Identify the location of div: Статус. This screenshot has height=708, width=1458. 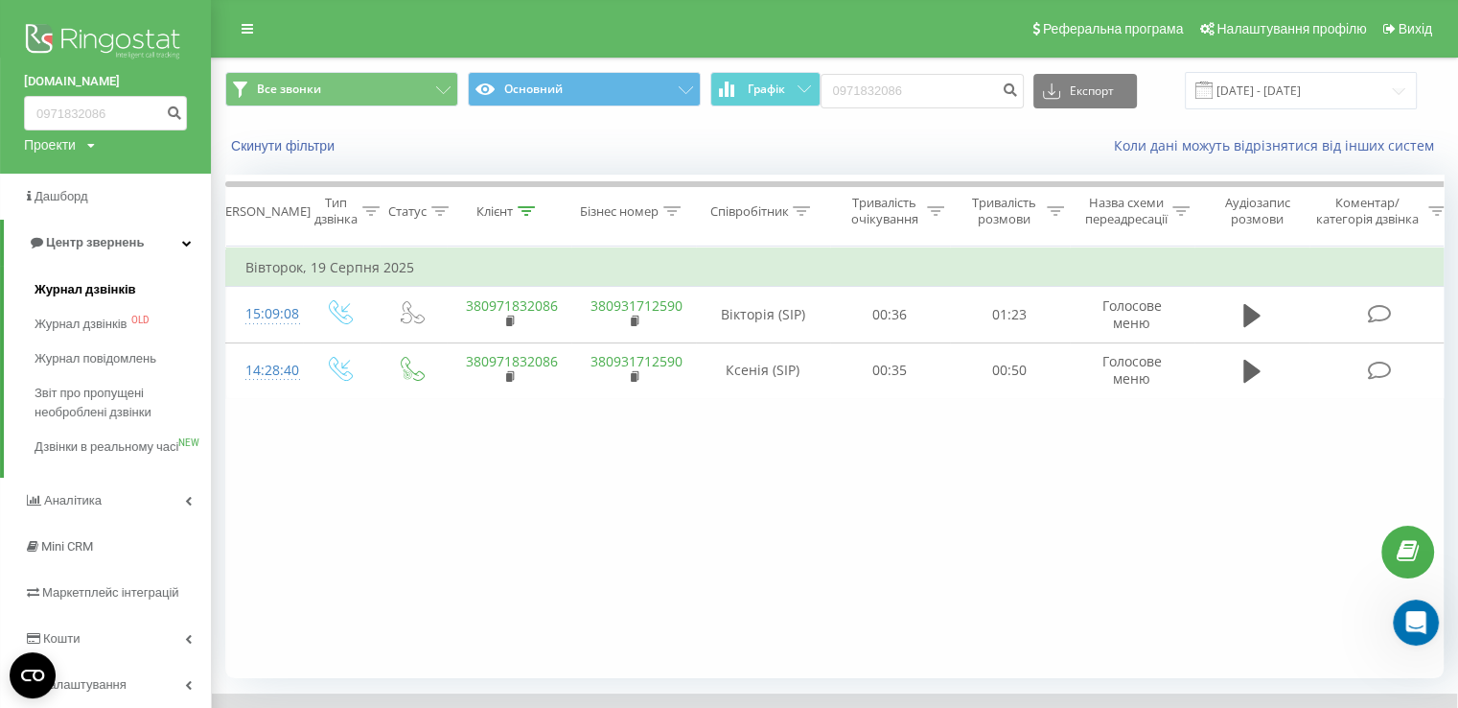
(407, 211).